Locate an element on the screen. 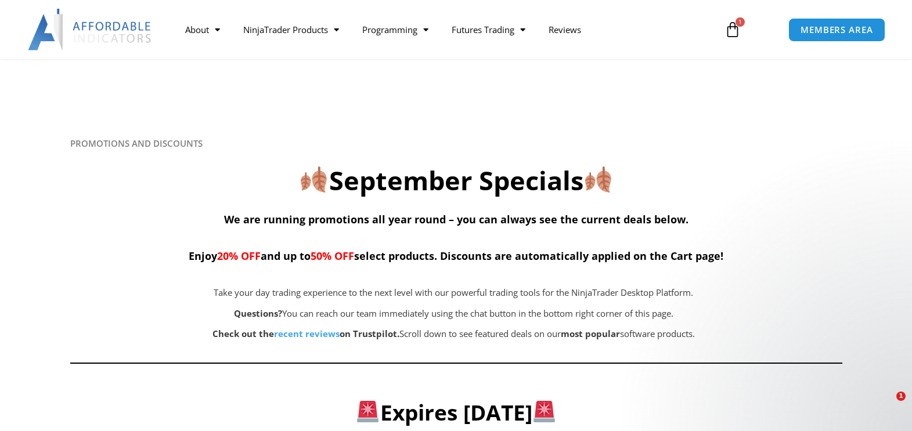 The height and width of the screenshot is (431, 912). a: 1 is located at coordinates (733, 30).